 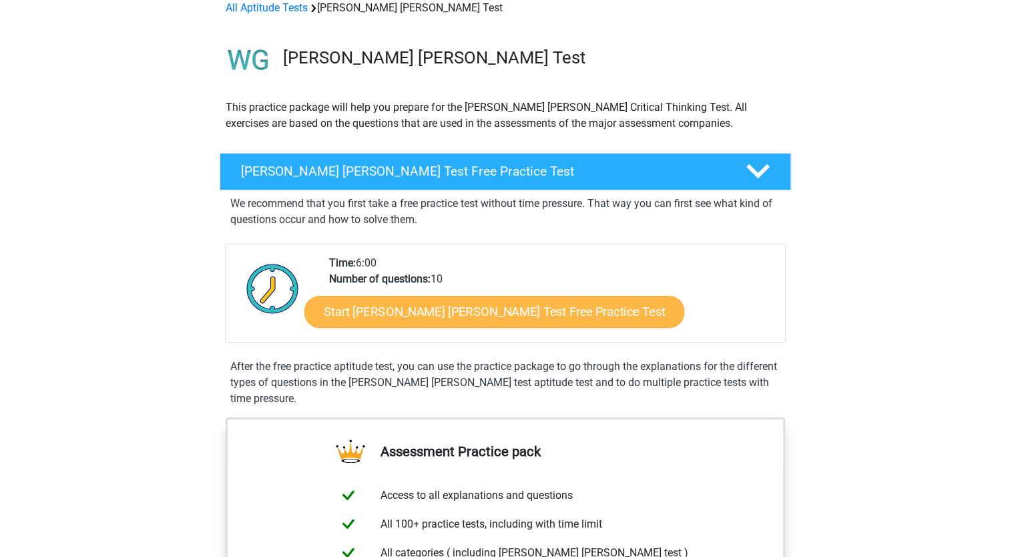 I want to click on img: Clock, so click(x=272, y=288).